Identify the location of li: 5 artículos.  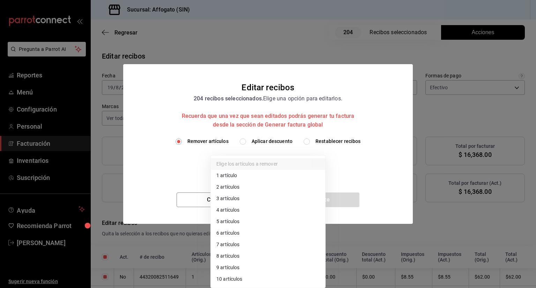
(268, 222).